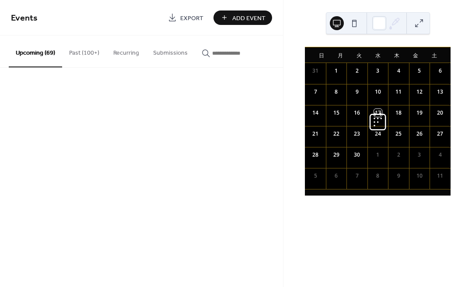  I want to click on button: Recurring, so click(126, 51).